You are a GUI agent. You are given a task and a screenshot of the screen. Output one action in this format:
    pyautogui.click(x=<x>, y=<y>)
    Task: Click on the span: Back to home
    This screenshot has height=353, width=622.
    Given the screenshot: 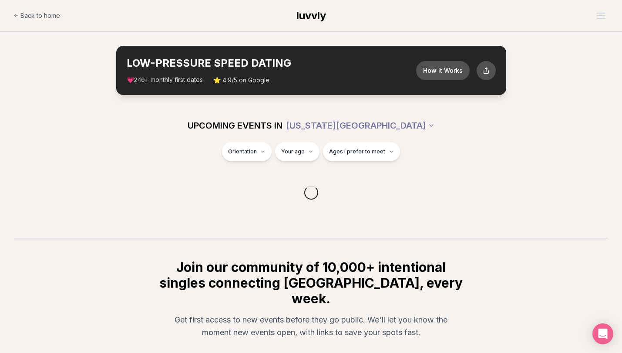 What is the action you would take?
    pyautogui.click(x=40, y=16)
    